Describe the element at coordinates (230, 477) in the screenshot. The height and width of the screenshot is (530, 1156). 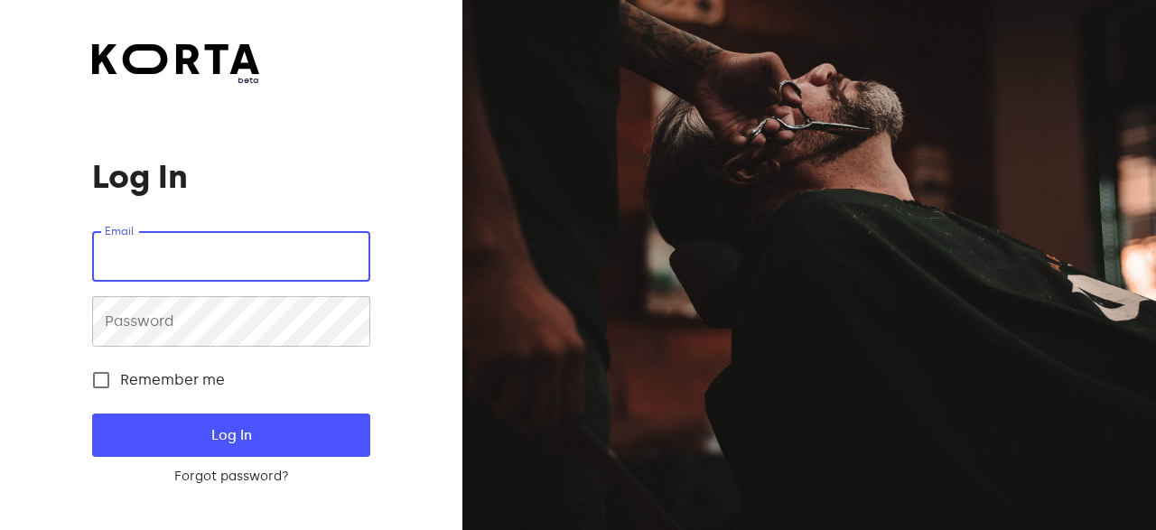
I see `a: Forgot password?` at that location.